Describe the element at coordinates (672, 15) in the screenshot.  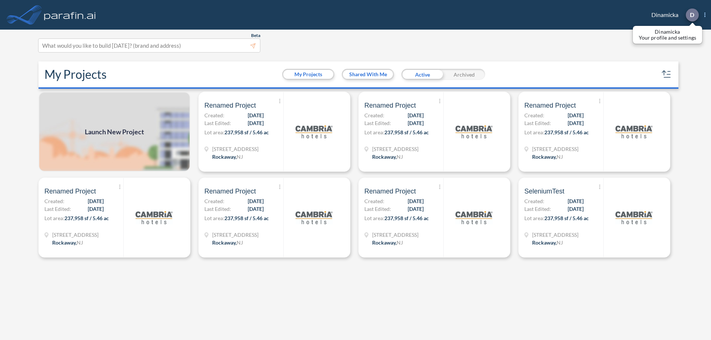
I see `div: Dinamicka` at that location.